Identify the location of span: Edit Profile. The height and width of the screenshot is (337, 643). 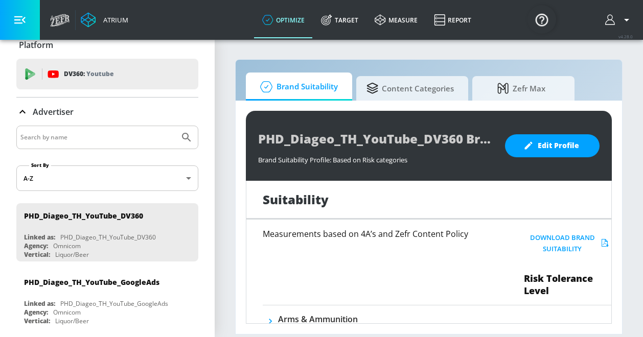
(552, 146).